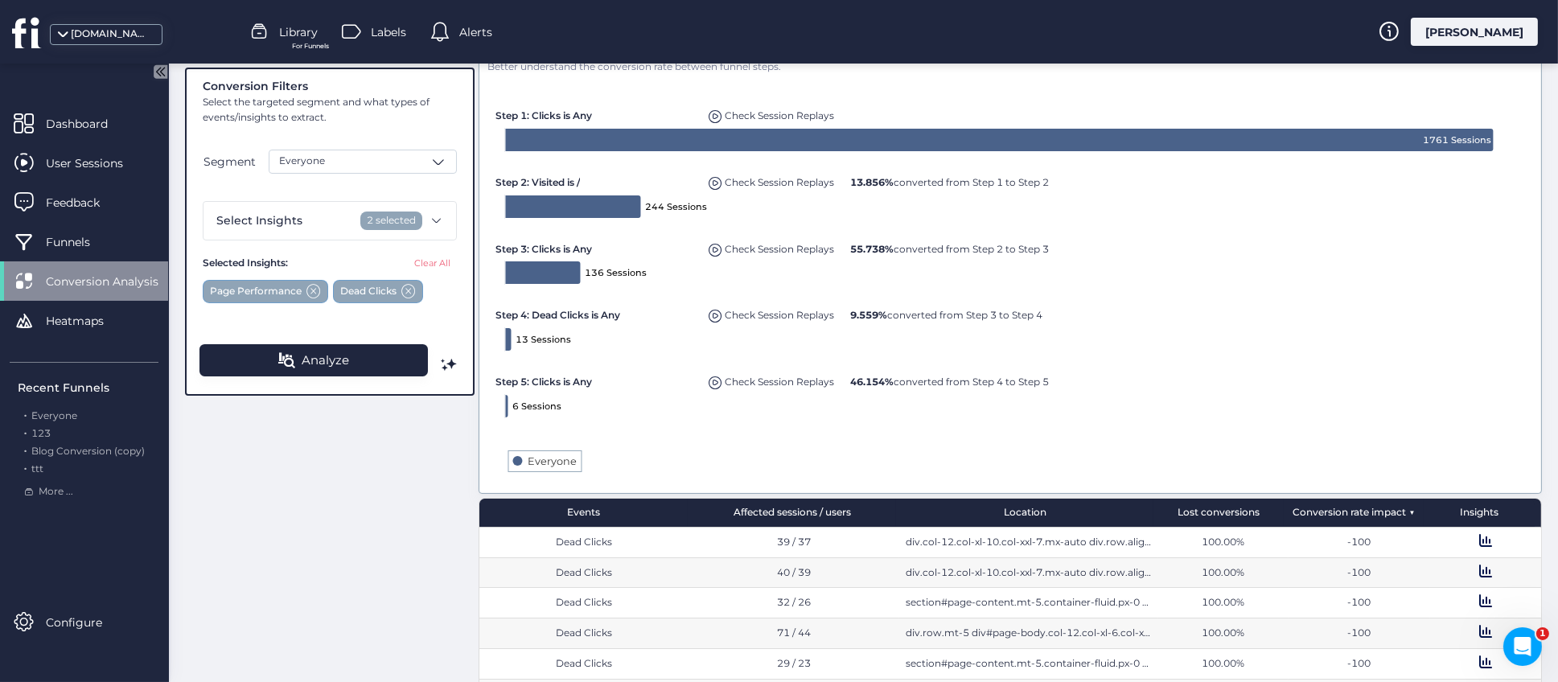 This screenshot has width=1558, height=682. What do you see at coordinates (596, 378) in the screenshot?
I see `div: Step 5: Clicks is Any` at bounding box center [596, 378].